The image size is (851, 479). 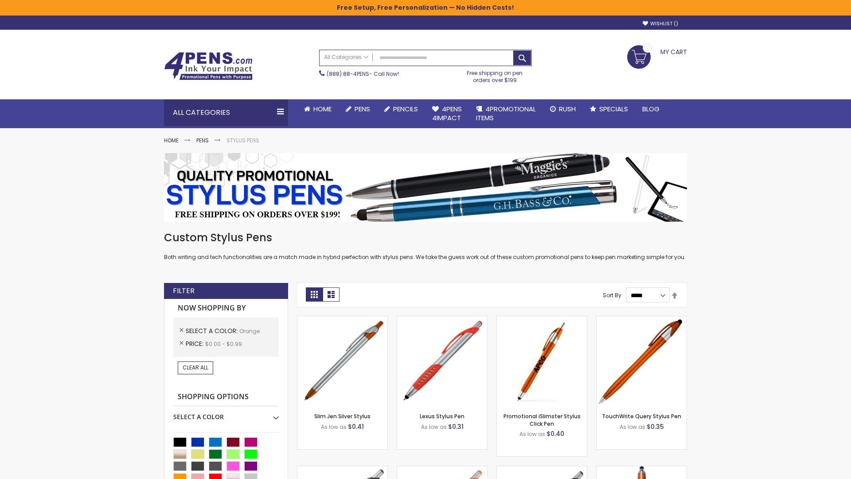 I want to click on strong: Stylus Pens, so click(x=243, y=140).